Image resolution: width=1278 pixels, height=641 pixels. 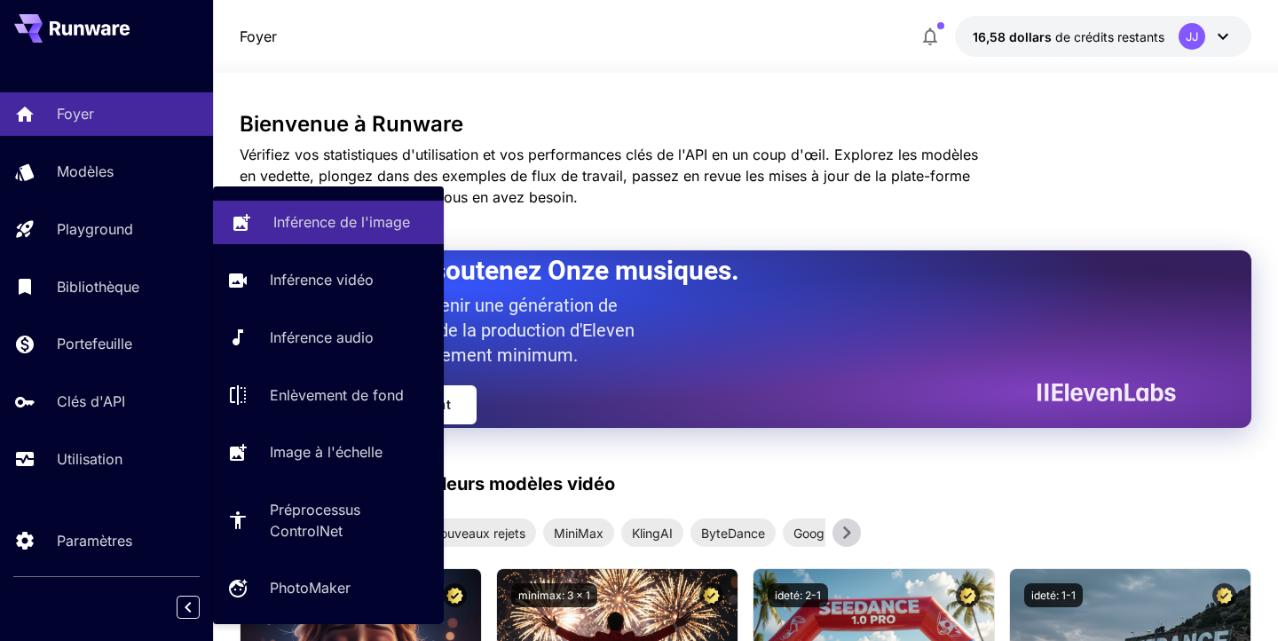 What do you see at coordinates (1103, 36) in the screenshot?
I see `button: 16 57507 dollars` at bounding box center [1103, 36].